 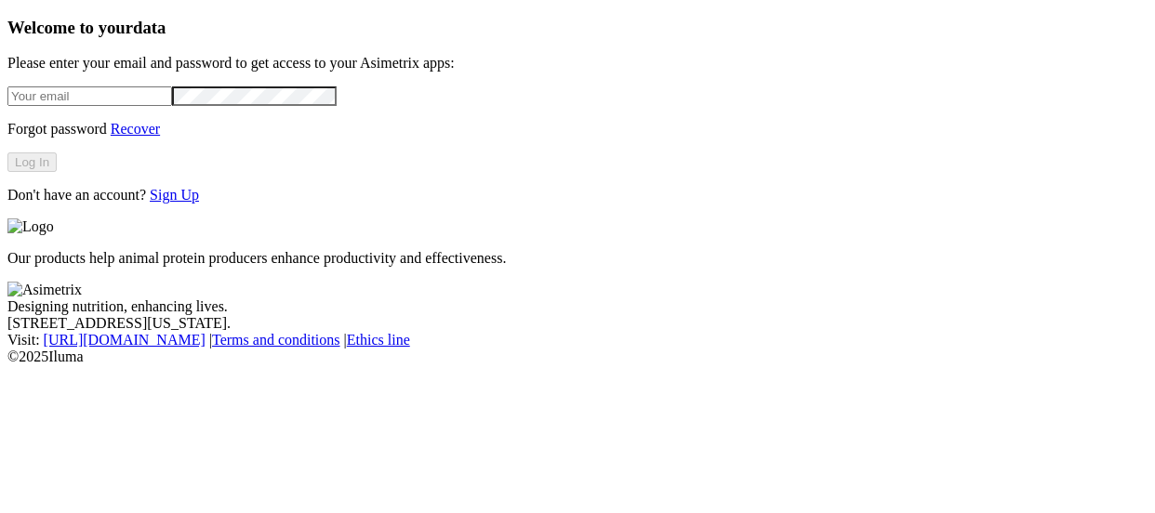 I want to click on p: Please enter your email and password to get access to your Asimetrix apps:, so click(x=577, y=63).